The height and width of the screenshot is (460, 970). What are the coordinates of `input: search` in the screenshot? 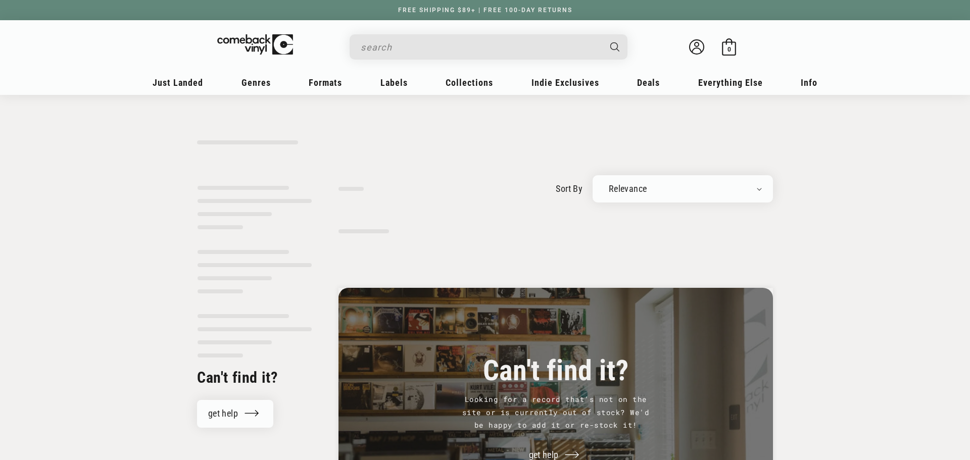 It's located at (480, 47).